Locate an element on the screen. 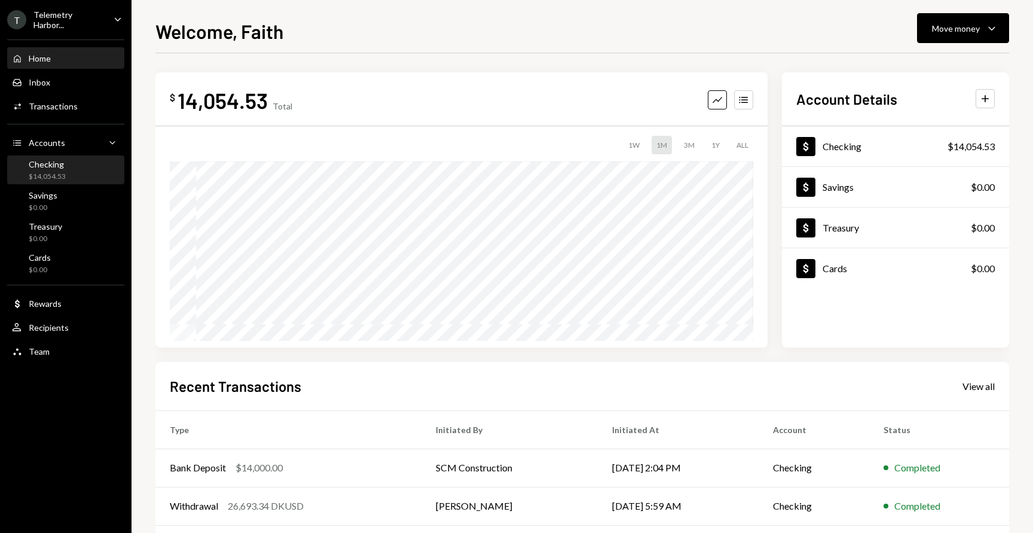  a: Team is located at coordinates (66, 351).